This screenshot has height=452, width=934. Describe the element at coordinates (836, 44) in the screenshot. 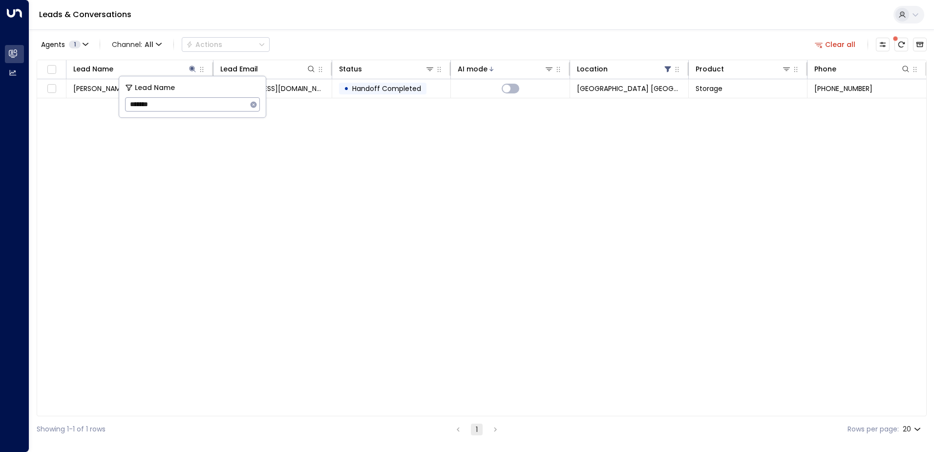

I see `button: Clear all` at that location.